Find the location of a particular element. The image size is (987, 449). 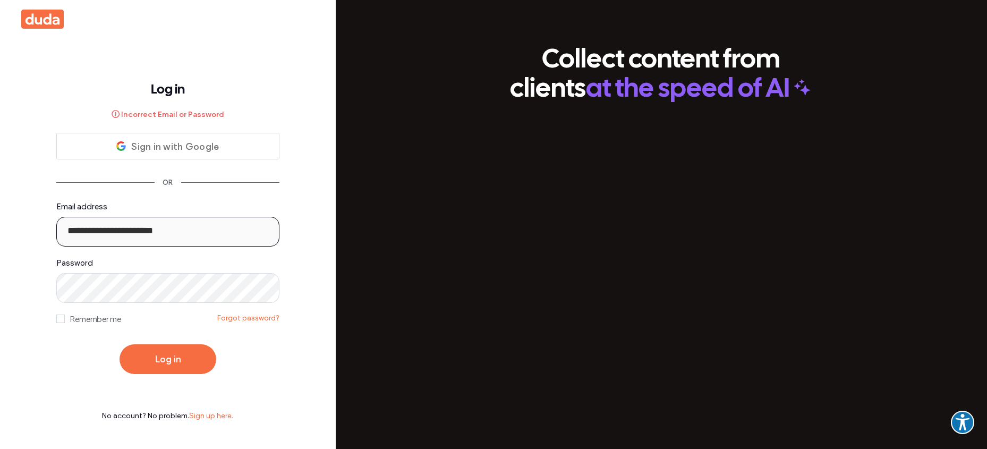

div: OR is located at coordinates (168, 182).